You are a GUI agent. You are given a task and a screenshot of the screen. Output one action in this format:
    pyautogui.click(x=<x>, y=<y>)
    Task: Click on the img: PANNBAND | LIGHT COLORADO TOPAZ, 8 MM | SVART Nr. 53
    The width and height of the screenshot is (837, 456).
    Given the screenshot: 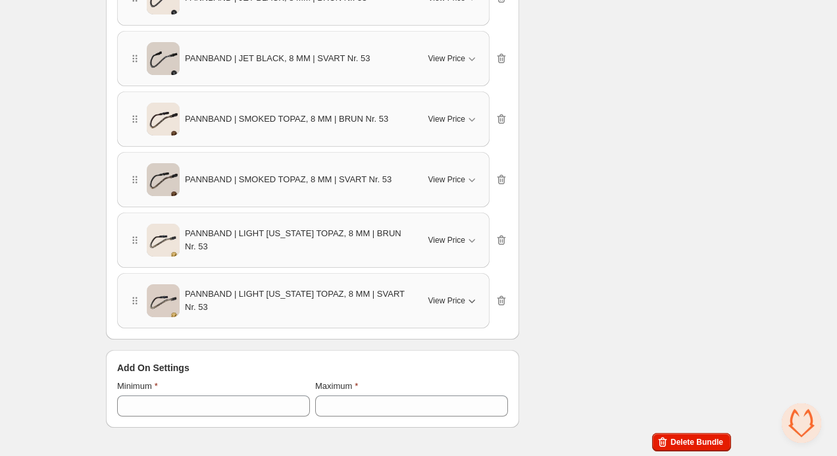 What is the action you would take?
    pyautogui.click(x=163, y=301)
    